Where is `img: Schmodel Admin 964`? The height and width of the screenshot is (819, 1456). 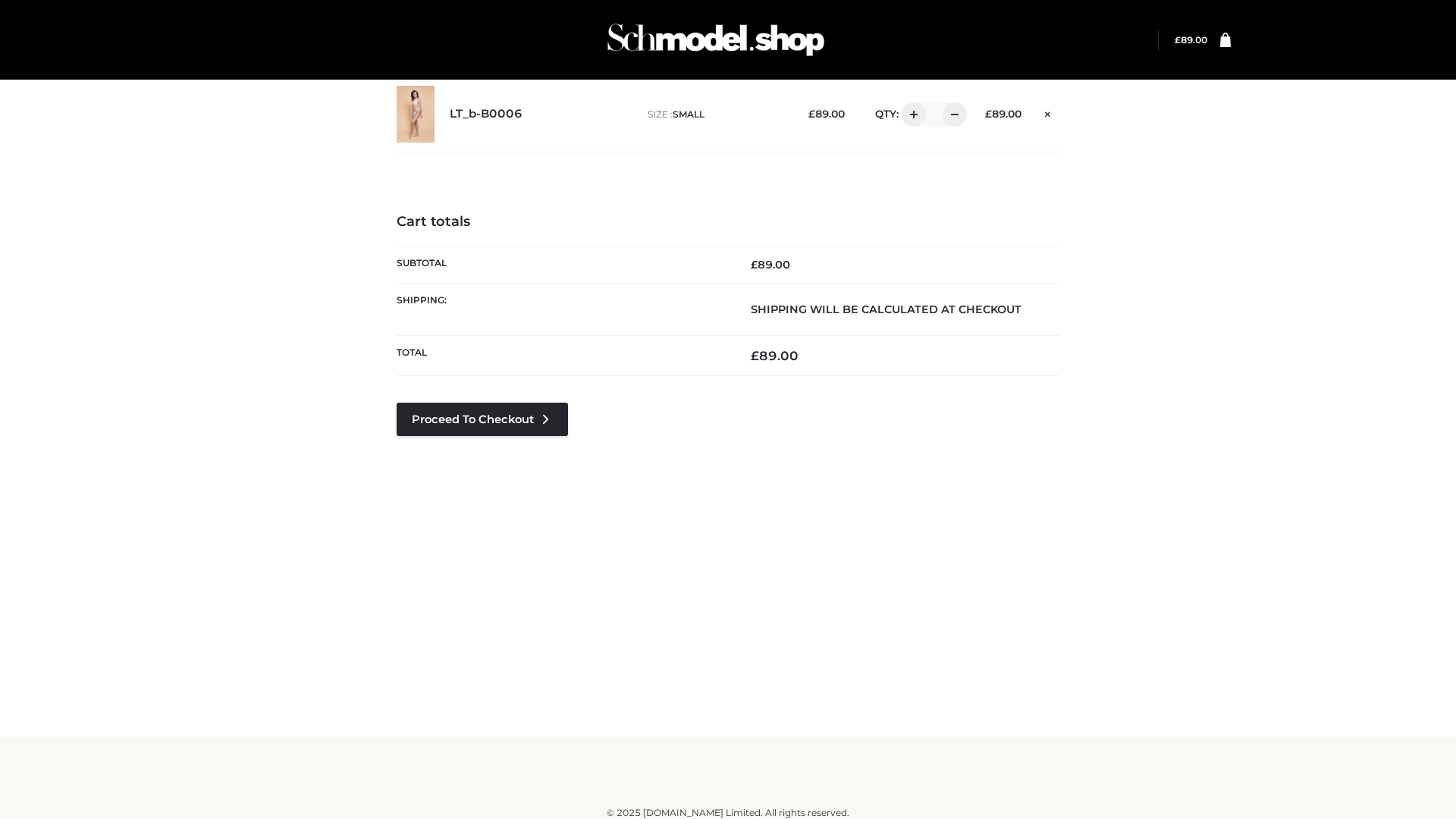 img: Schmodel Admin 964 is located at coordinates (716, 40).